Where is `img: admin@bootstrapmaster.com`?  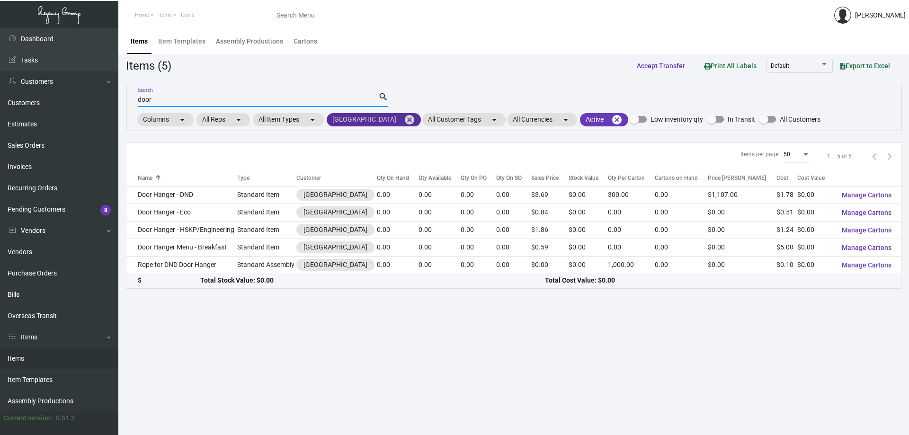 img: admin@bootstrapmaster.com is located at coordinates (843, 15).